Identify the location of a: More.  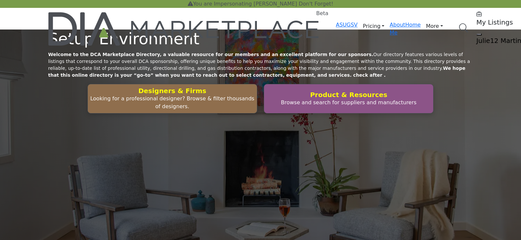
(434, 26).